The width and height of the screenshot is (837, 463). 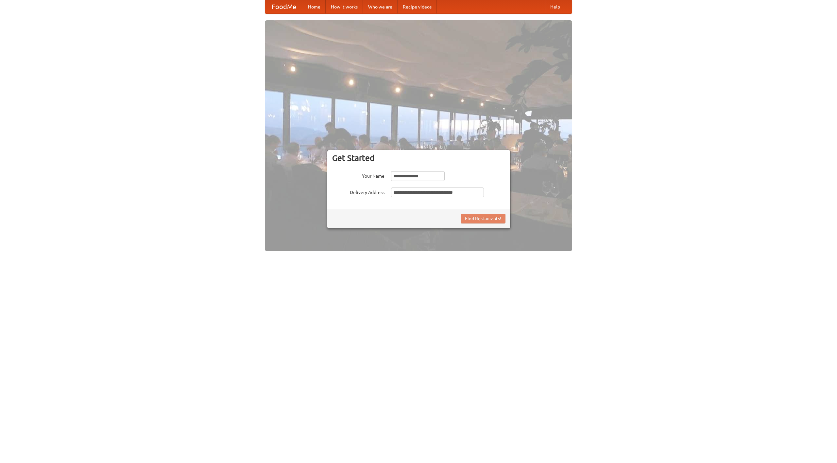 I want to click on a: Recipe videos, so click(x=417, y=7).